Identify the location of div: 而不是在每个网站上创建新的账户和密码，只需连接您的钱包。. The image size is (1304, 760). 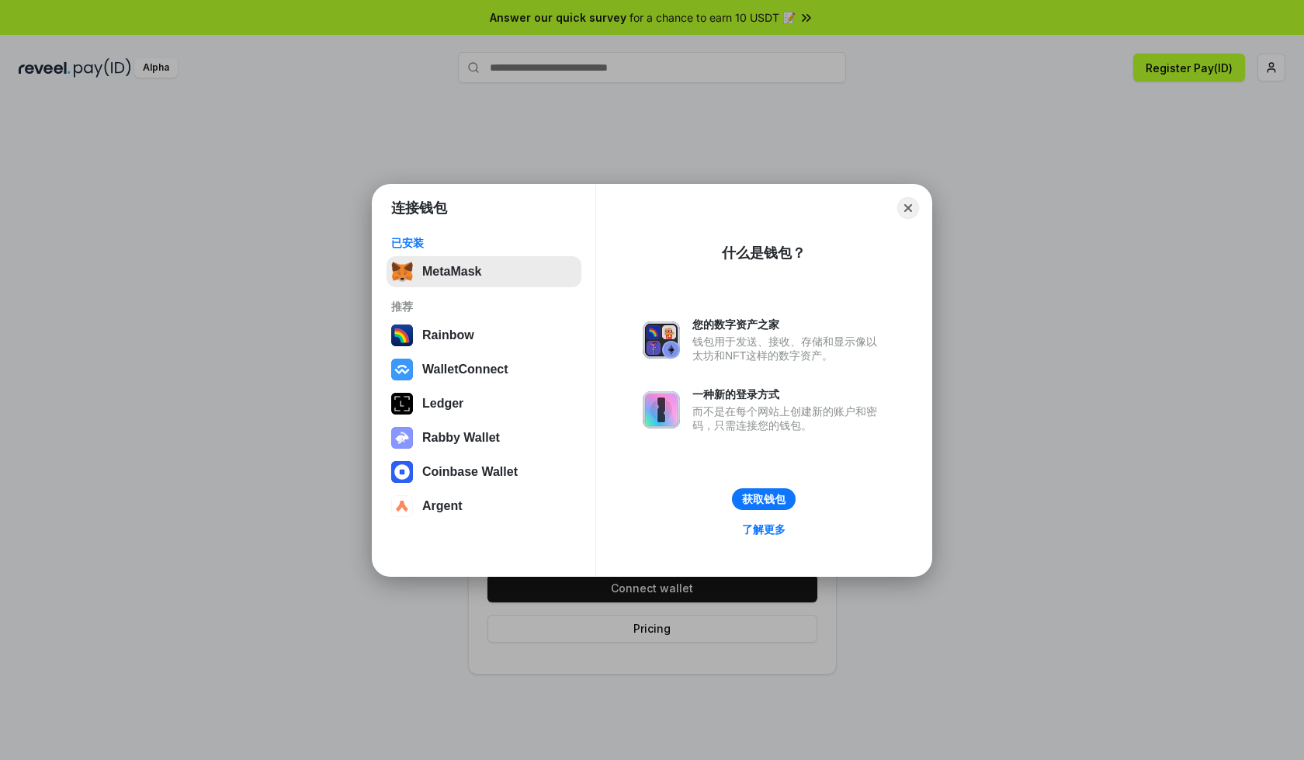
(789, 418).